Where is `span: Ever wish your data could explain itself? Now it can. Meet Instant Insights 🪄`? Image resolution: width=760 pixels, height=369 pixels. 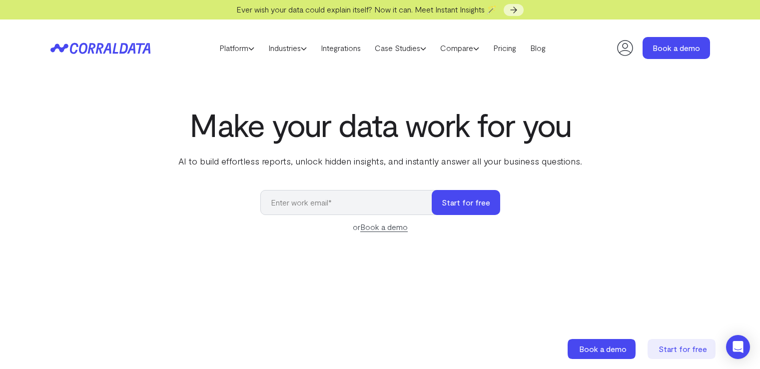 span: Ever wish your data could explain itself? Now it can. Meet Instant Insights 🪄 is located at coordinates (366, 9).